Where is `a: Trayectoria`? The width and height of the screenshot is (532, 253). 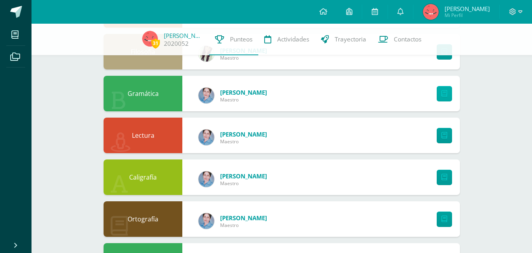 a: Trayectoria is located at coordinates (344, 39).